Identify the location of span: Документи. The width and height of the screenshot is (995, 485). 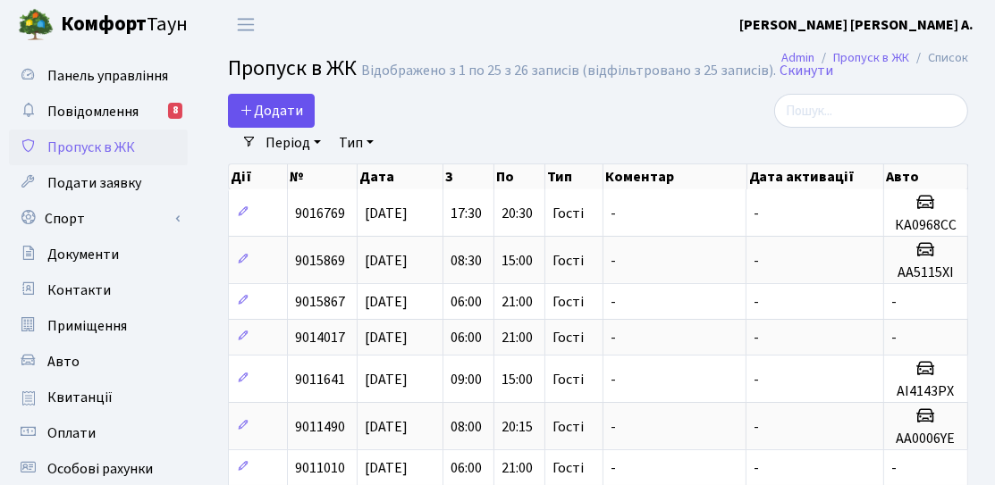
(83, 255).